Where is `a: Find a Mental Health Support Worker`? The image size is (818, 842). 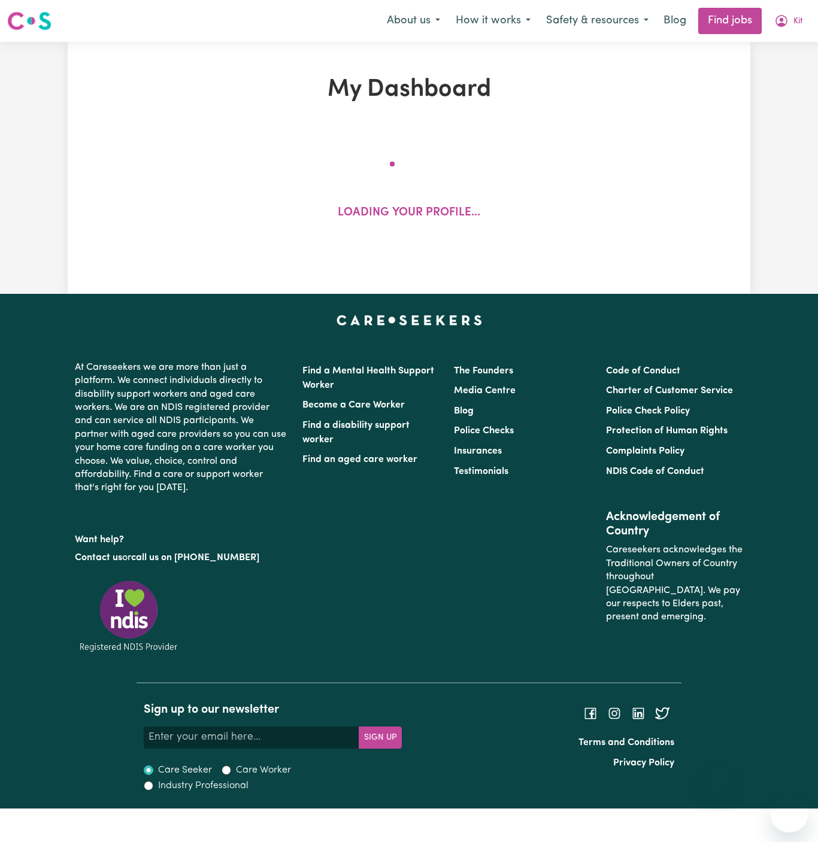
a: Find a Mental Health Support Worker is located at coordinates (368, 378).